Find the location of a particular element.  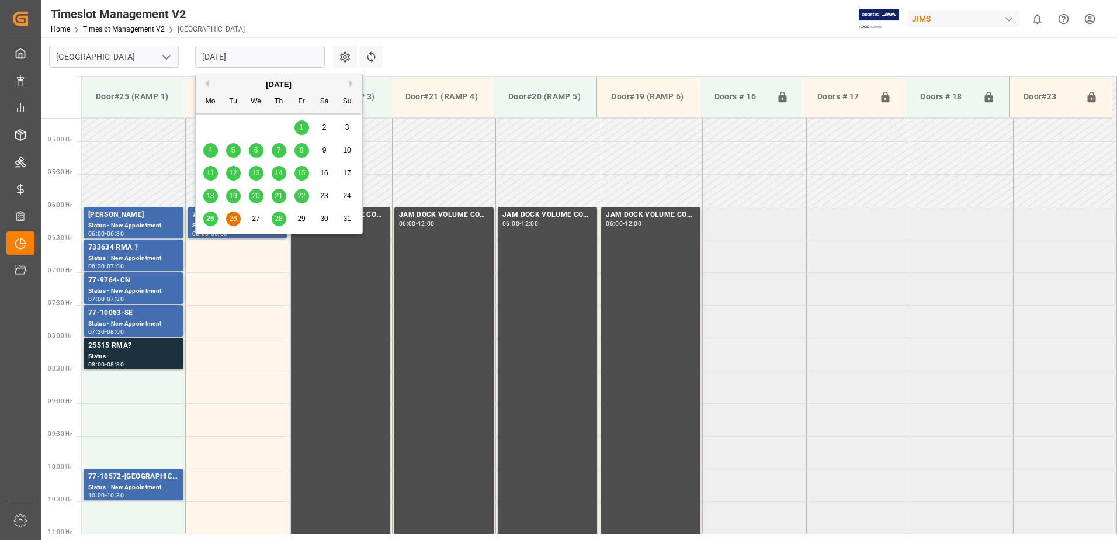

div: Choose Sunday, August 24th, 2025 is located at coordinates (347, 196).